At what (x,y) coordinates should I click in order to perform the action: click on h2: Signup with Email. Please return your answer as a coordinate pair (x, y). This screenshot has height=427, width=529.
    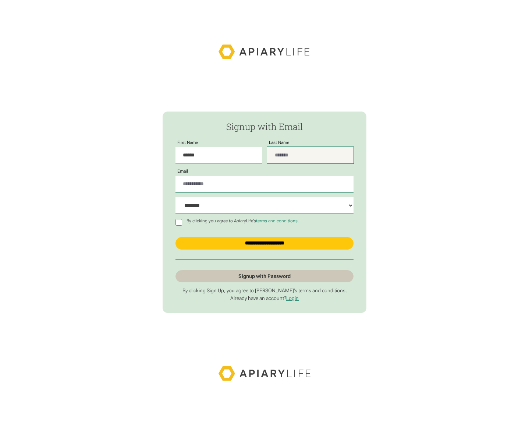
    Looking at the image, I should click on (264, 127).